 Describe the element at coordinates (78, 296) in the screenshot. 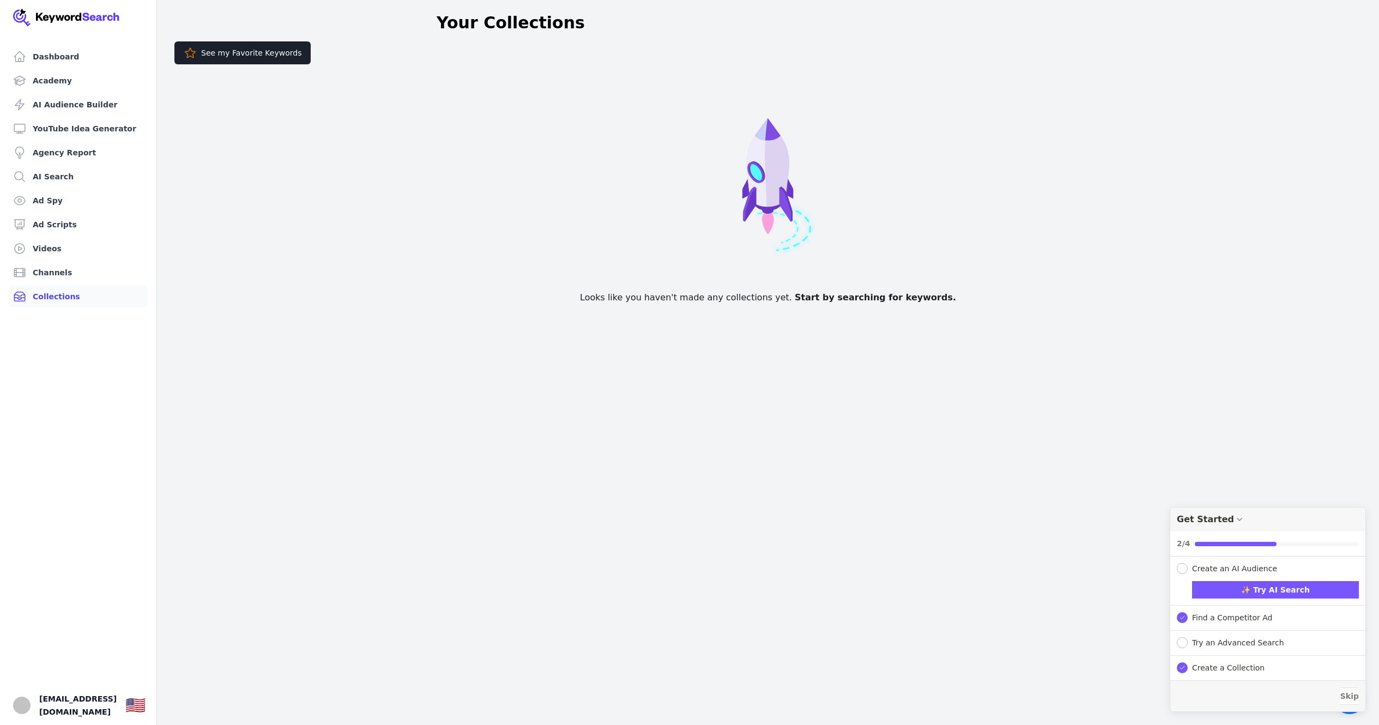

I see `a: Collections` at that location.